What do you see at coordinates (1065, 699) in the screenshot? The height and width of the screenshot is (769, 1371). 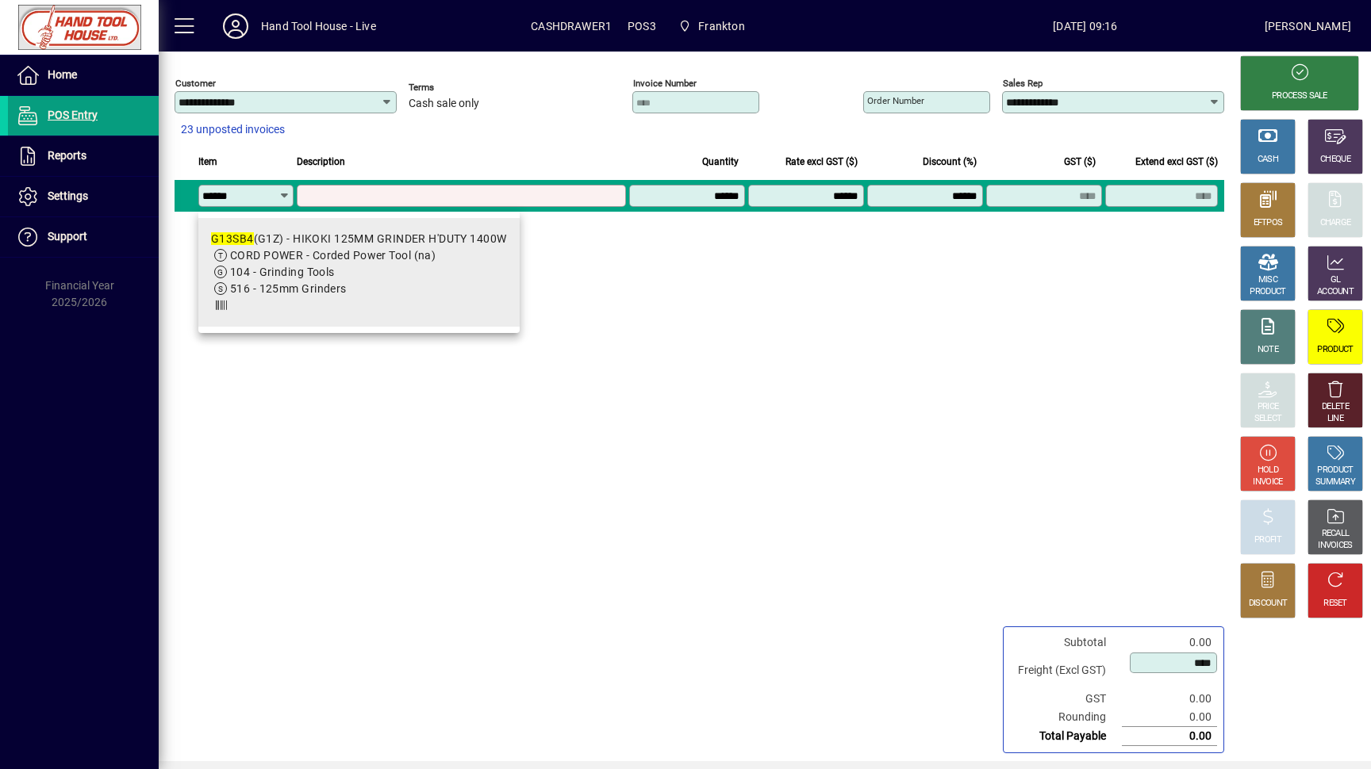 I see `td: GST` at bounding box center [1065, 699].